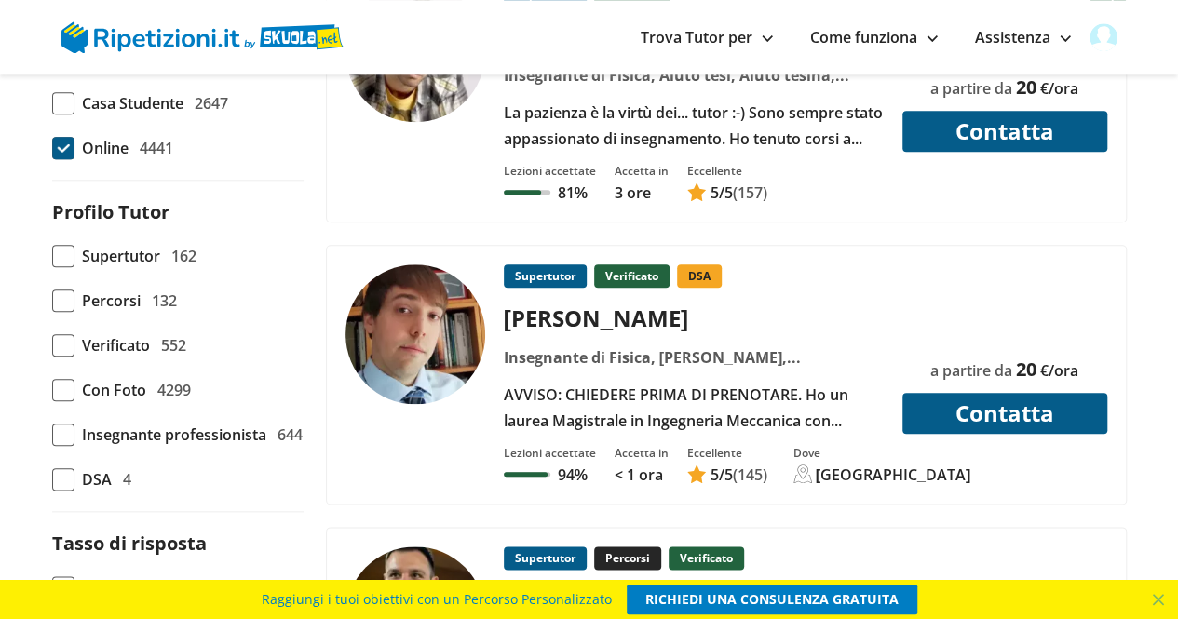 This screenshot has height=619, width=1178. Describe the element at coordinates (174, 390) in the screenshot. I see `span: 4299` at that location.